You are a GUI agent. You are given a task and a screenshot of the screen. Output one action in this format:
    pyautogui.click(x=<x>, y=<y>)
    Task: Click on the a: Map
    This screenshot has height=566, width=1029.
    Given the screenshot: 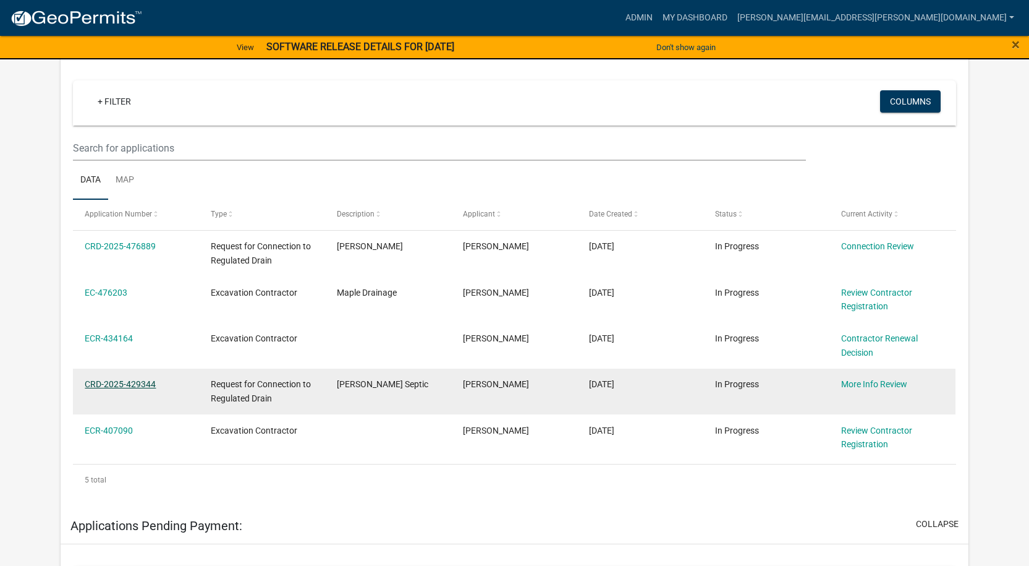 What is the action you would take?
    pyautogui.click(x=125, y=180)
    